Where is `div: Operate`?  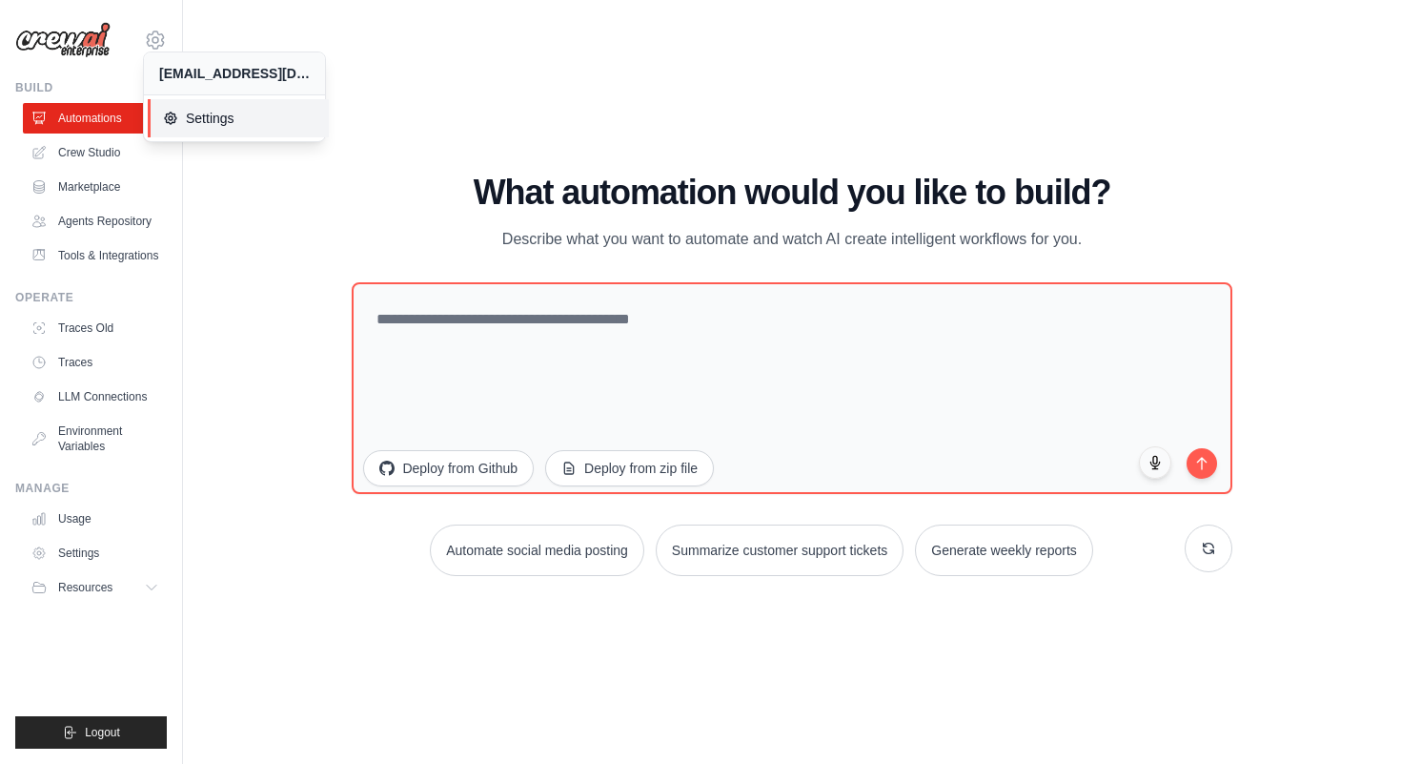
div: Operate is located at coordinates (91, 297).